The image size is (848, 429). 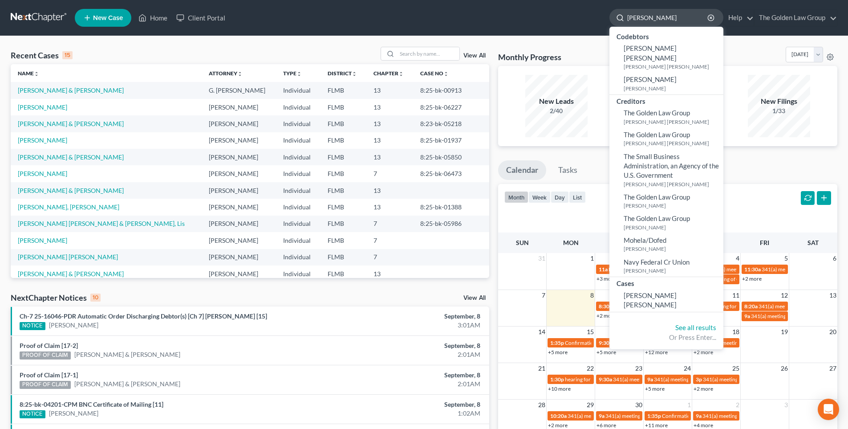 What do you see at coordinates (667, 100) in the screenshot?
I see `div: Creditors` at bounding box center [667, 100].